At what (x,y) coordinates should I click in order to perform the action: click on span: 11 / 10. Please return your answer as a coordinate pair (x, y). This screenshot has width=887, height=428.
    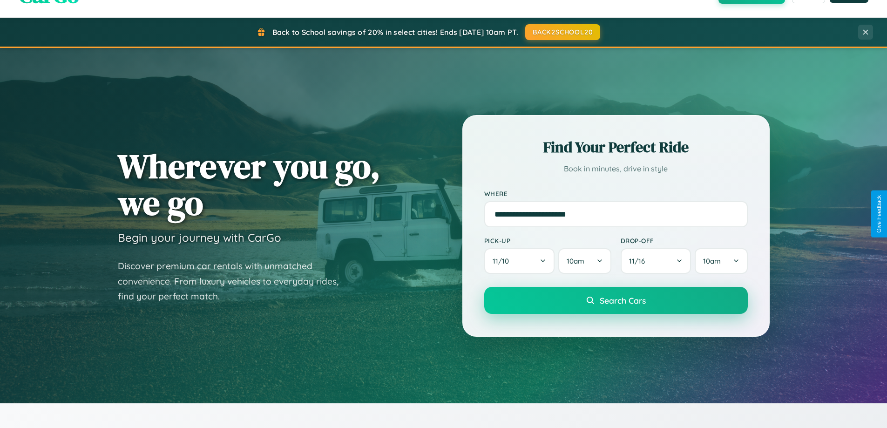
    Looking at the image, I should click on (503, 261).